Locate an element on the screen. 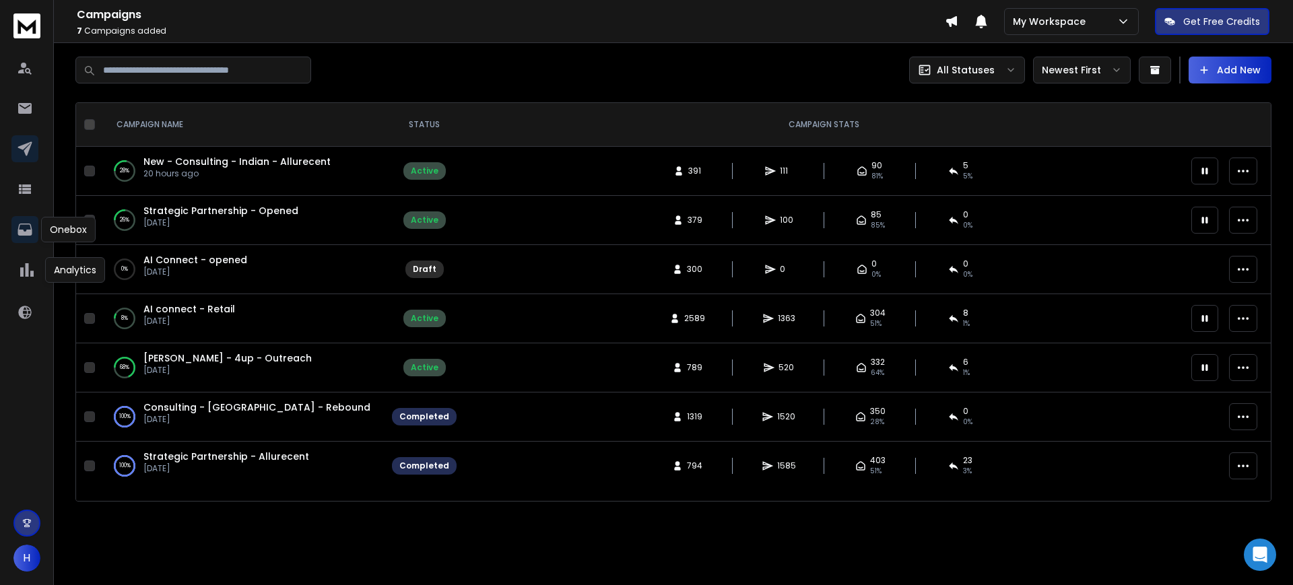 The image size is (1293, 585). p: 20 hours ago is located at coordinates (237, 174).